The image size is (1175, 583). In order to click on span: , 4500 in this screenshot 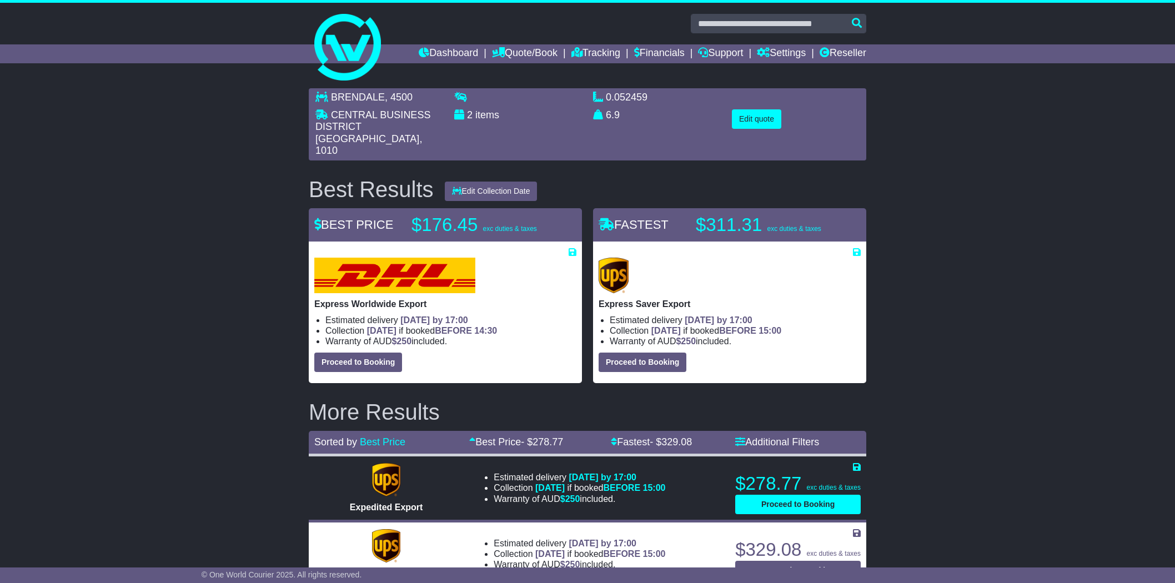, I will do `click(399, 97)`.